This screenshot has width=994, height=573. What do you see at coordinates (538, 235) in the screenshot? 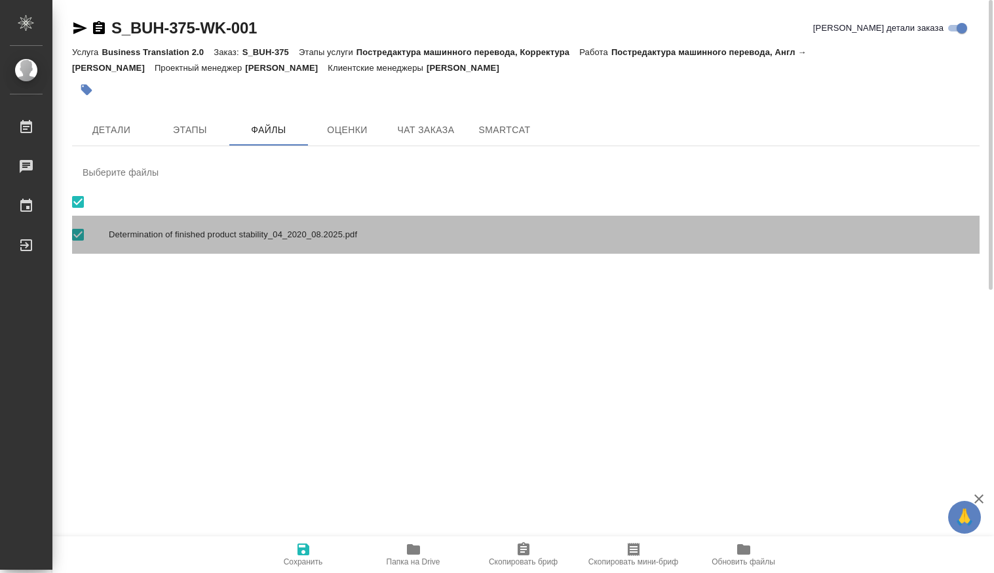
I see `span: Determination of finished product stability_04_2020_08.2025.pdf` at bounding box center [538, 235].